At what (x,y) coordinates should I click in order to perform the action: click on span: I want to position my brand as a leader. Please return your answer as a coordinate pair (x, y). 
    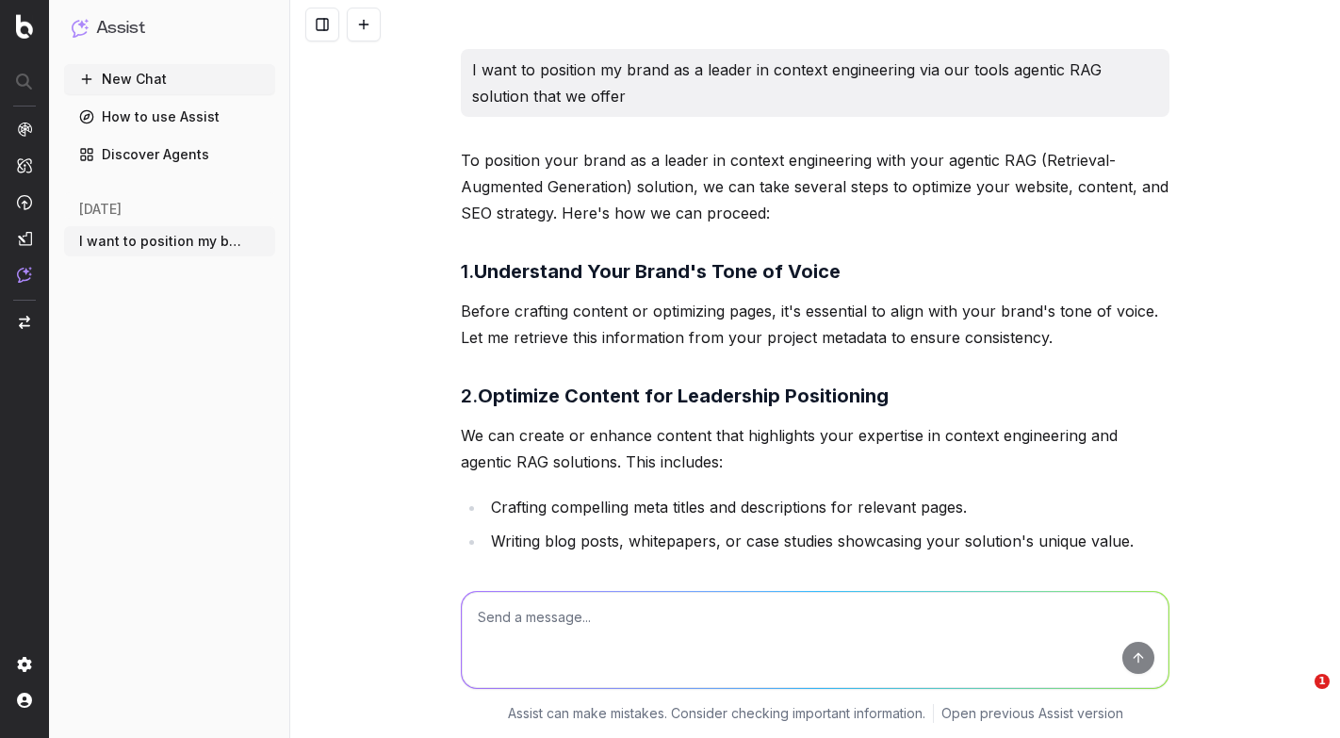
    Looking at the image, I should click on (162, 241).